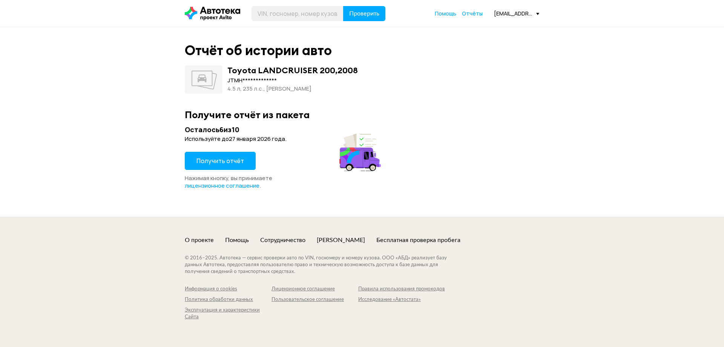 Image resolution: width=724 pixels, height=347 pixels. I want to click on div: Помощь, so click(237, 240).